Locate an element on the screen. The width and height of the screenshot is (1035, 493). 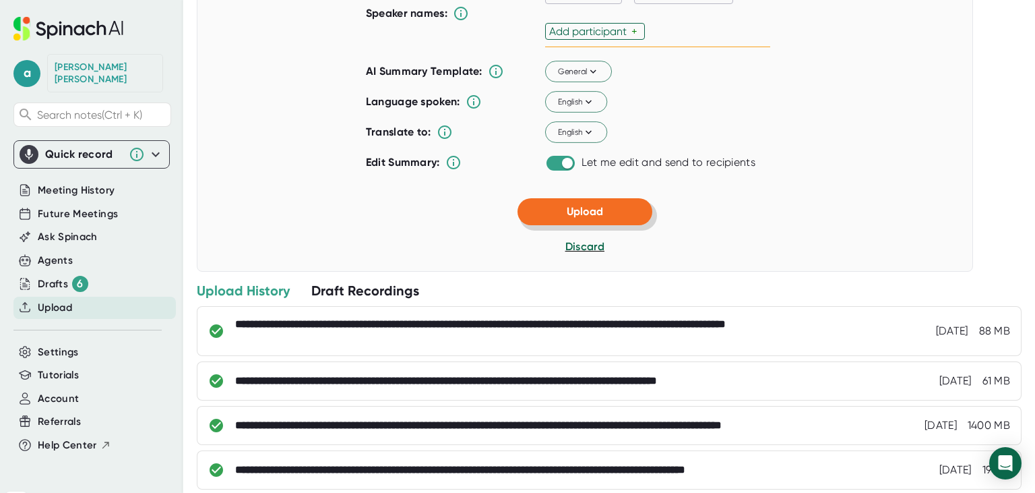
span: Help Center is located at coordinates (67, 445).